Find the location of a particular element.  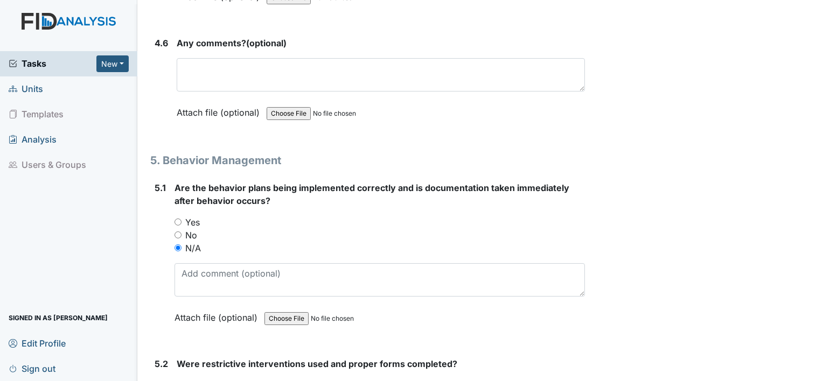

span: Are the behavior plans being implemented correctly and is documentation taken immediately after b... is located at coordinates (372, 195).